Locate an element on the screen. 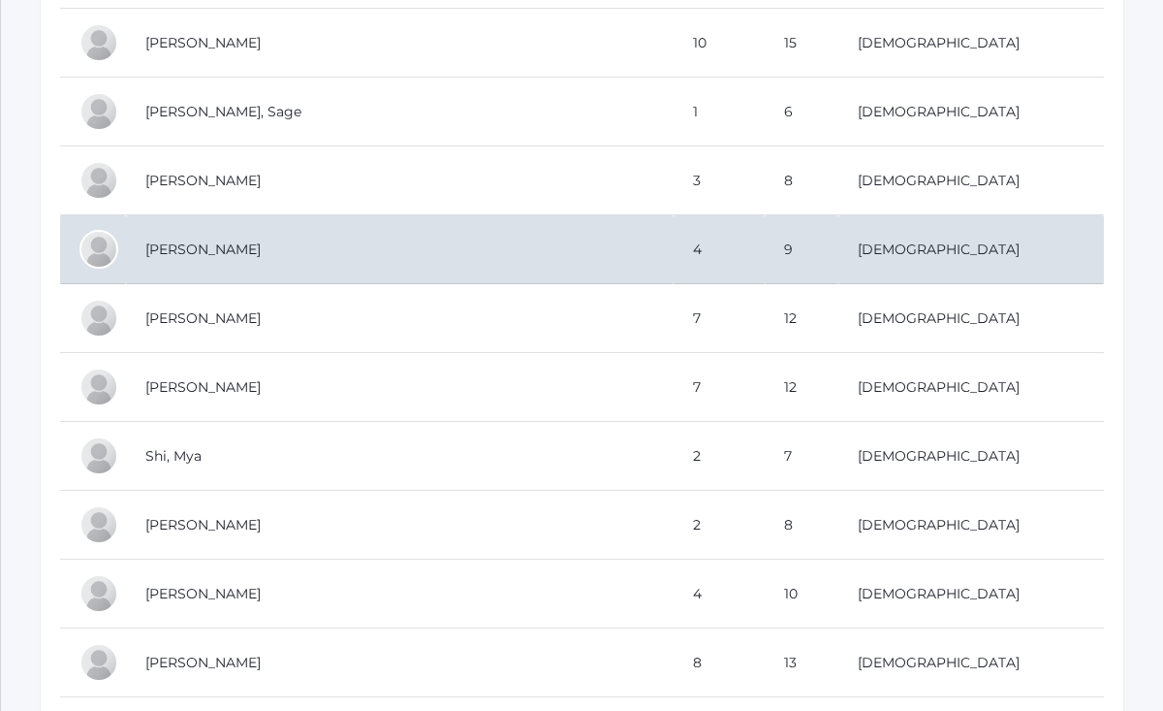  td: 1 is located at coordinates (719, 111).